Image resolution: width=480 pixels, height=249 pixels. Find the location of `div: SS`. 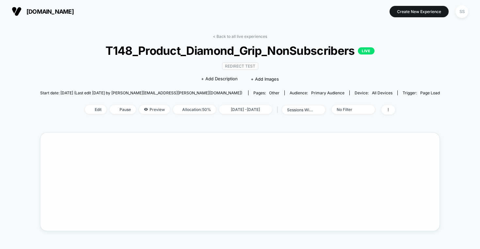

div: SS is located at coordinates (462, 11).